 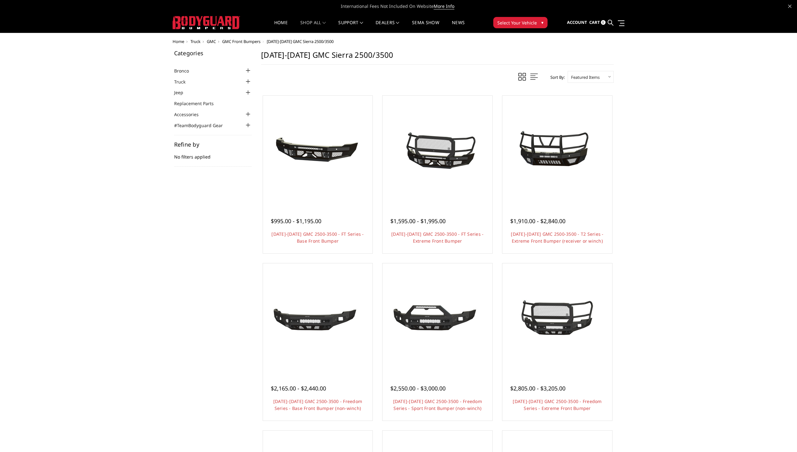 I want to click on img: BODYGUARD BUMPERS, so click(x=206, y=23).